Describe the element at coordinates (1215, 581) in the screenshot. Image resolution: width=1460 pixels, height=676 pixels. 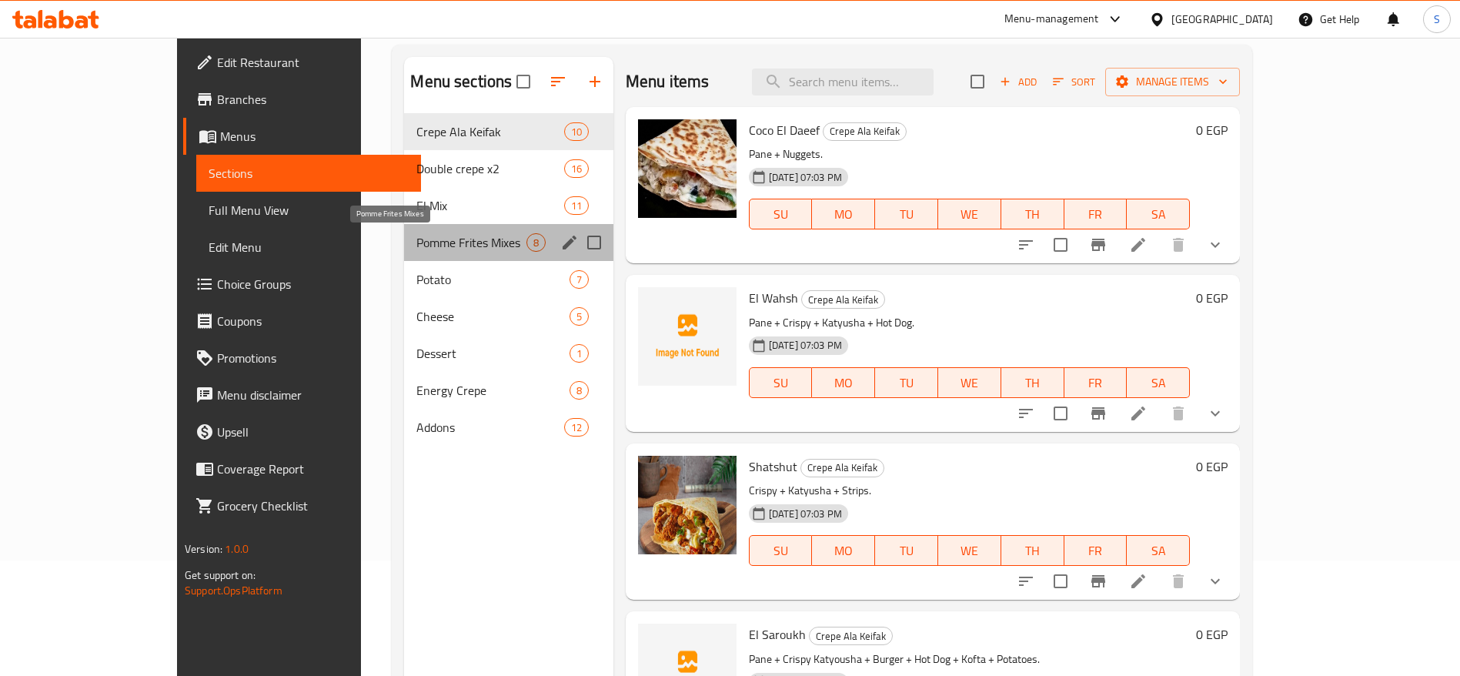
I see `button: show more` at that location.